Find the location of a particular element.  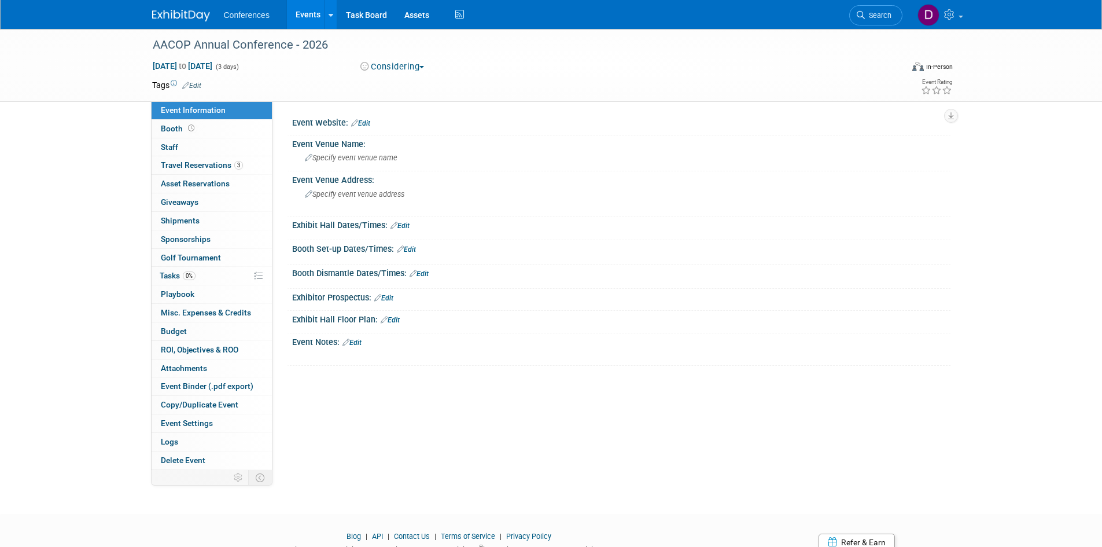

a: ROI, Objectives & ROO is located at coordinates (212, 349).